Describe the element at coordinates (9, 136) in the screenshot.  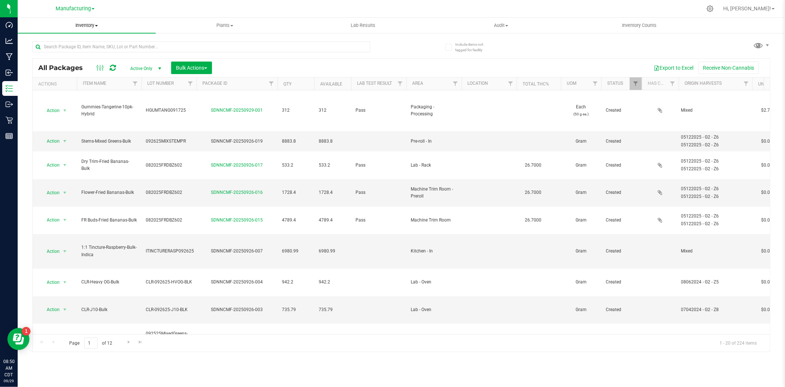
I see `inline-svg: Reports` at that location.